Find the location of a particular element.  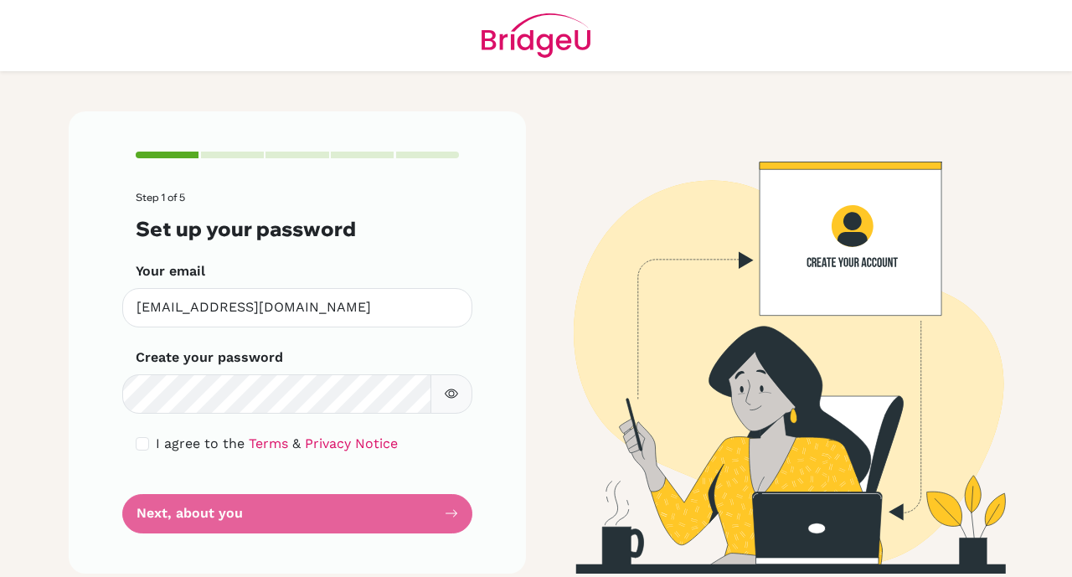

label: Your email is located at coordinates (170, 271).